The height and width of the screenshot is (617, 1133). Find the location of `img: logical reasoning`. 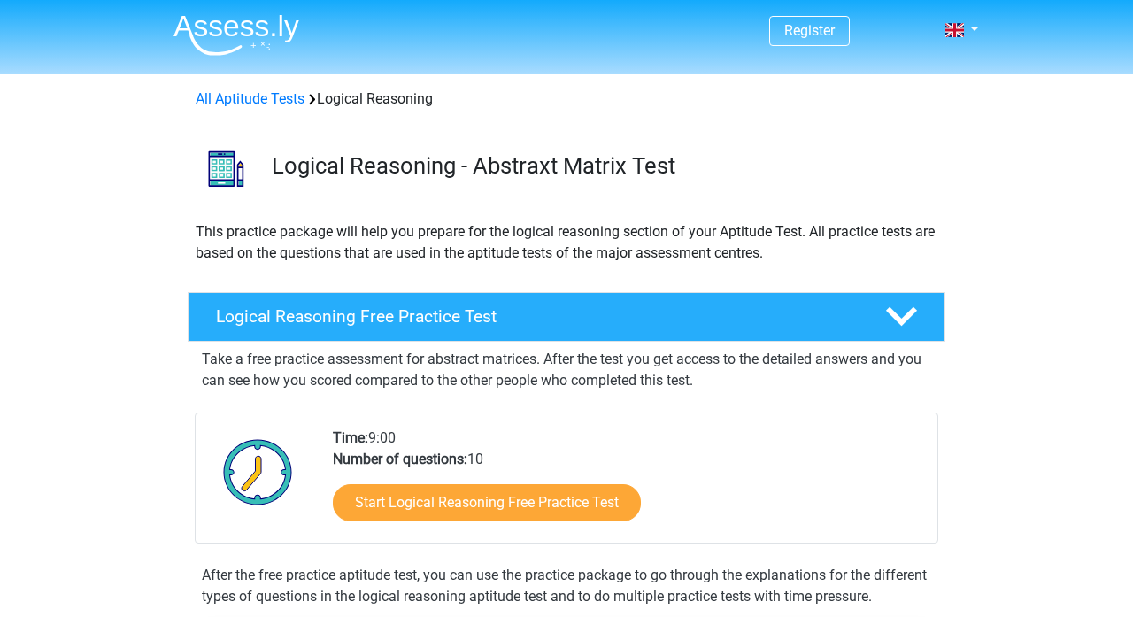

img: logical reasoning is located at coordinates (226, 168).